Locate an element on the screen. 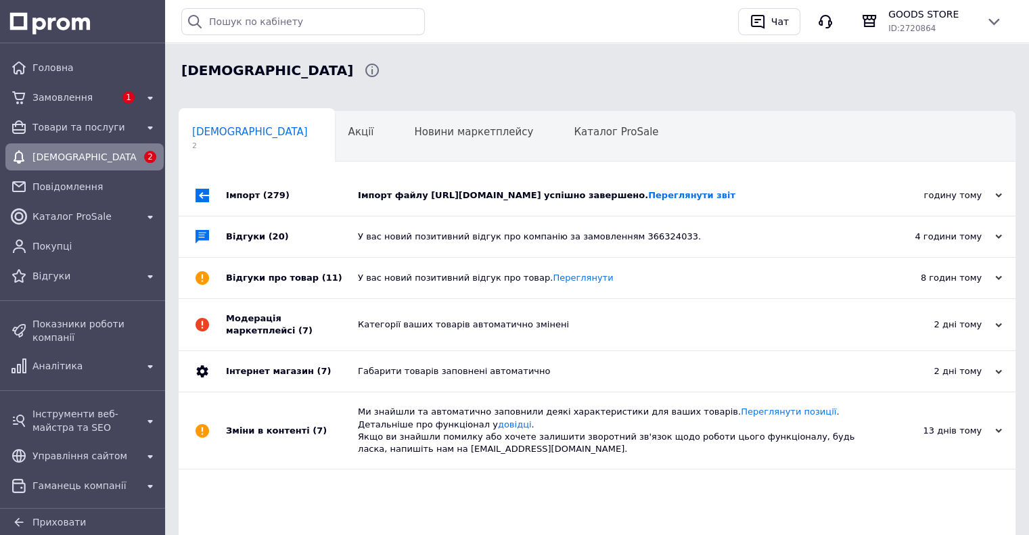  div: 8 годин тому is located at coordinates (935, 278).